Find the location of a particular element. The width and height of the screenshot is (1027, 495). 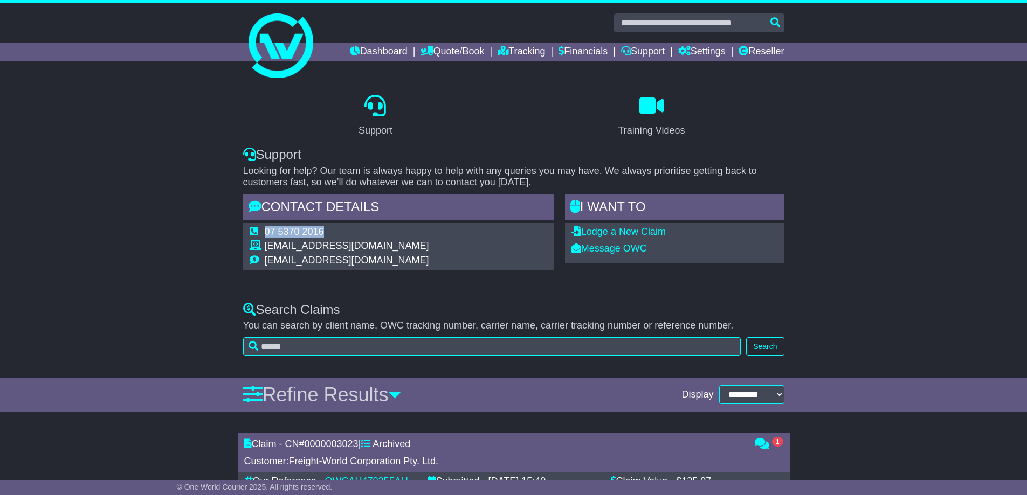

a: OWCAU470255AU is located at coordinates (367, 481).